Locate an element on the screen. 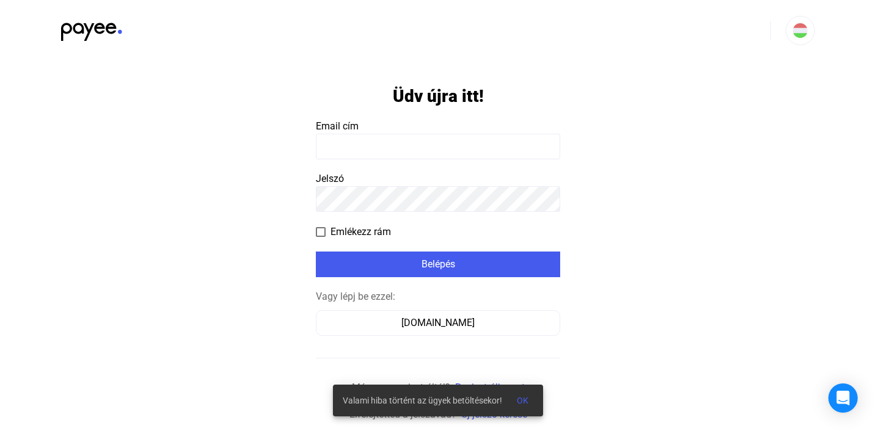 The image size is (876, 431). button: HU is located at coordinates (800, 31).